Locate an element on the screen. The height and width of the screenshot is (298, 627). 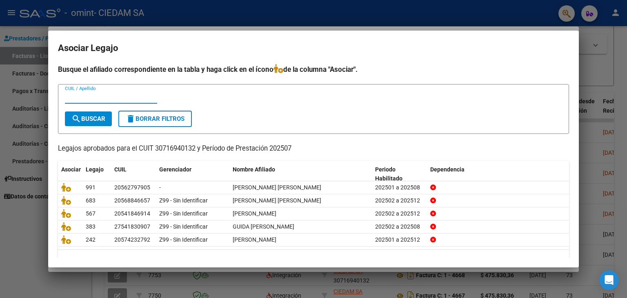
h4: Busque el afiliado correspondiente en la tabla y haga click en el ícono de la columna "Asociar". is located at coordinates (314, 69).